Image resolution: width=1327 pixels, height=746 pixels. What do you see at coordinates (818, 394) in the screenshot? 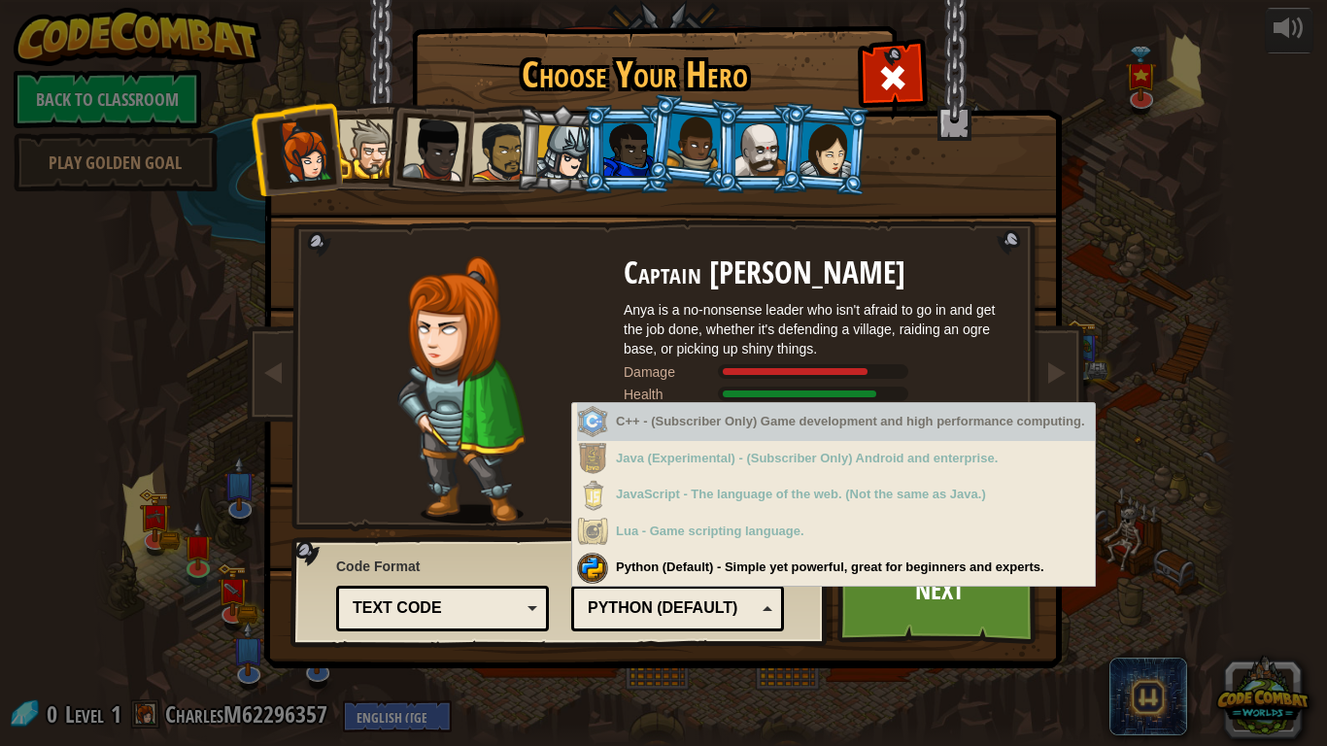
I see `div: Gains 140% of listed Warrior armor health.` at bounding box center [818, 394].